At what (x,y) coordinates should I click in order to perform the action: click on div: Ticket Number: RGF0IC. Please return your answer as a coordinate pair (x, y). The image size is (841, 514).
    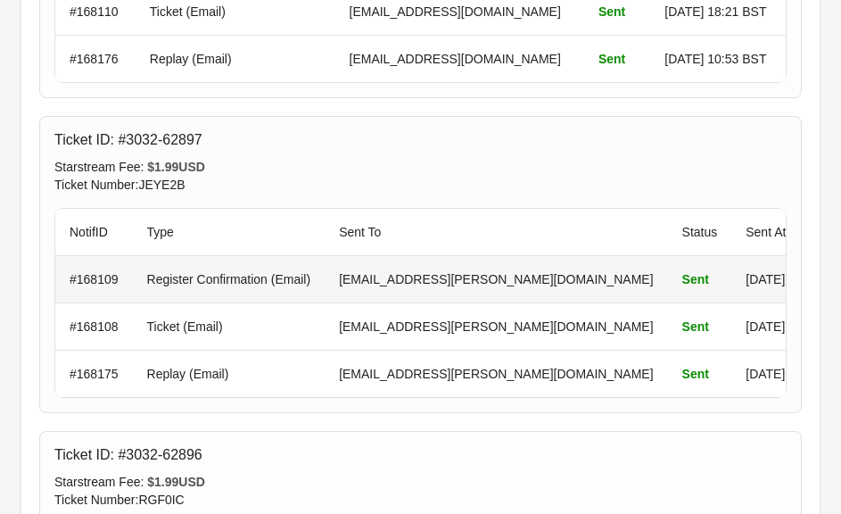
    Looking at the image, I should click on (420, 499).